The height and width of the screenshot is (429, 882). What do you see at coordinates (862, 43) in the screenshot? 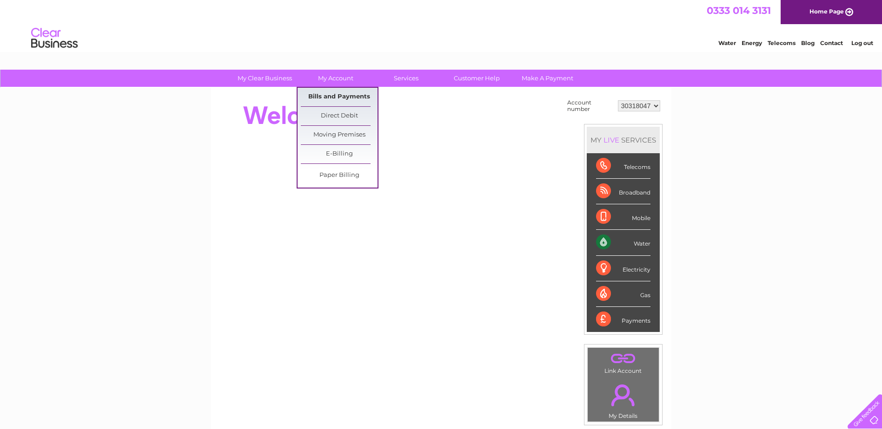
I see `a: Log out` at bounding box center [862, 43].